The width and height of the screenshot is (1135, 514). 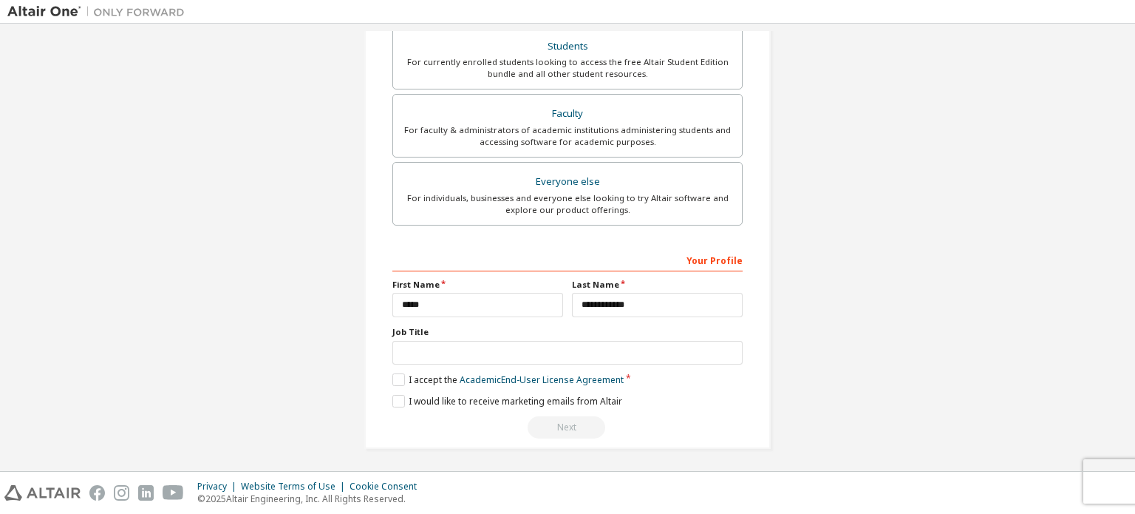 I want to click on label: I would like to receive marketing emails from Altair, so click(x=507, y=401).